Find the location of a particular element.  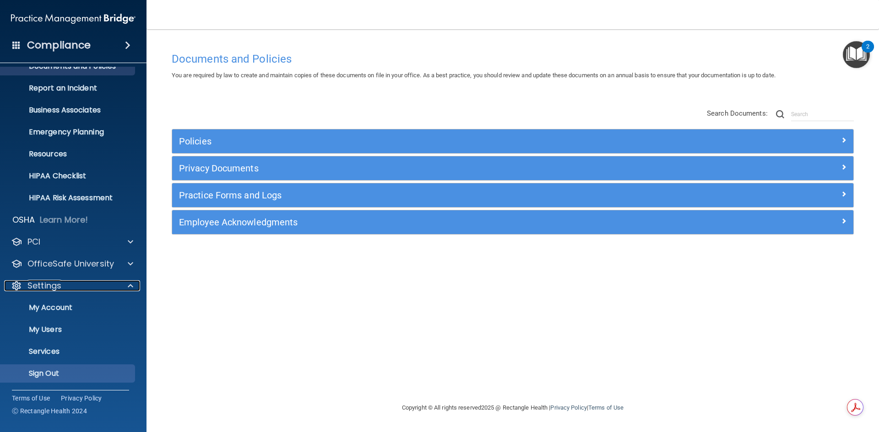

span: You are required by law to create and maintain copies of these documents on file in your office. ... is located at coordinates (473, 75).